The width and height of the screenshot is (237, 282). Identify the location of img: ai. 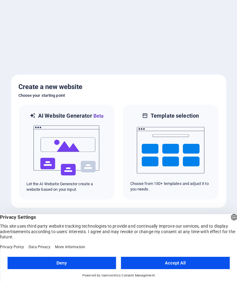
(67, 151).